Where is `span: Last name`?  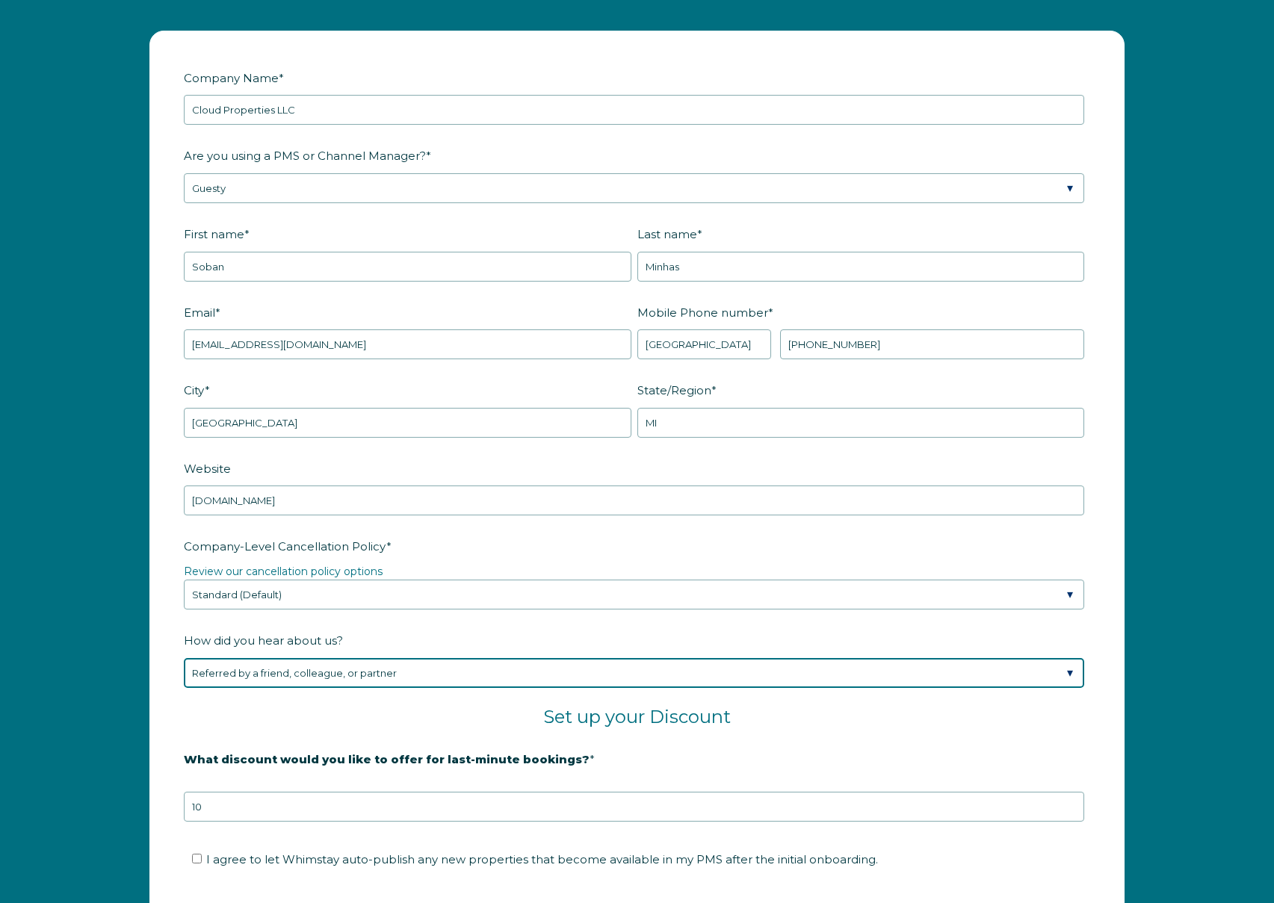
span: Last name is located at coordinates (667, 234).